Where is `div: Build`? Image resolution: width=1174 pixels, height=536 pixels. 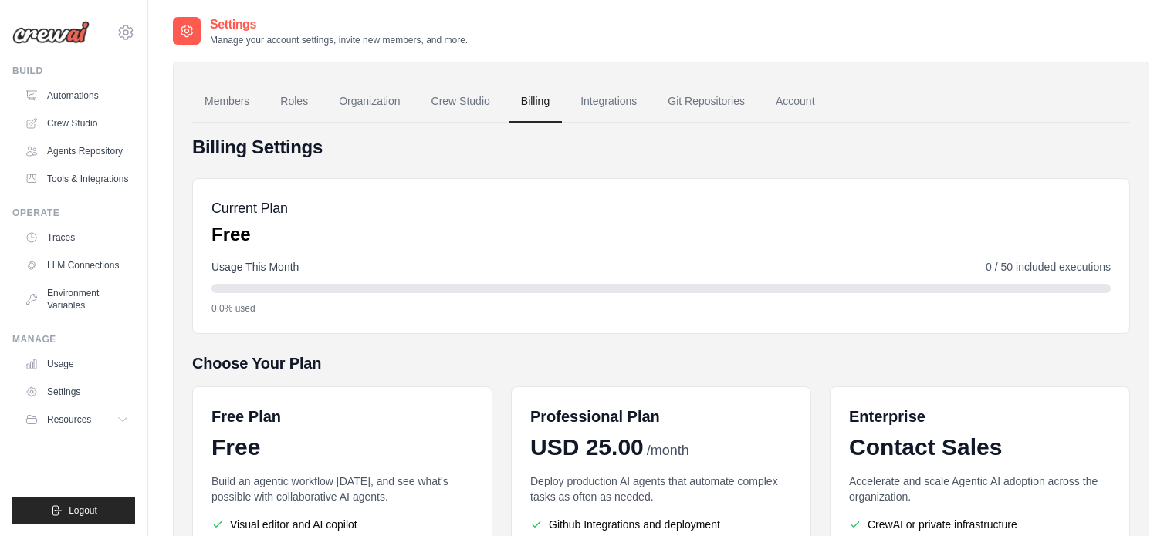
div: Build is located at coordinates (73, 71).